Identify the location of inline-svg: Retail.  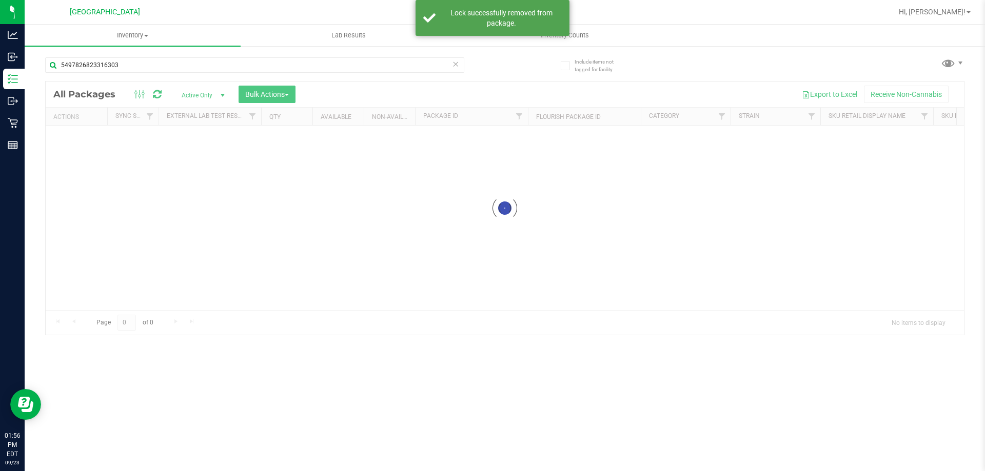
(13, 123).